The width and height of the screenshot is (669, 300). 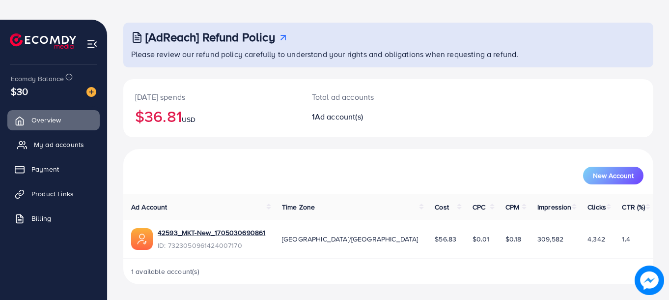 I want to click on span: My ad accounts, so click(x=59, y=144).